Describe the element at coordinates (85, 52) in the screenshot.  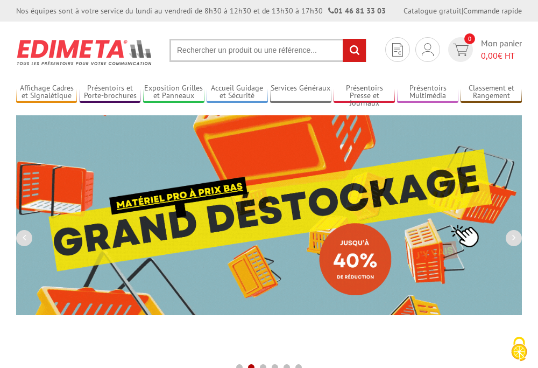
I see `img: Présentoir, panneau, stand - Edimeta - PLV, affichage, mobilier bureau, entreprise` at that location.